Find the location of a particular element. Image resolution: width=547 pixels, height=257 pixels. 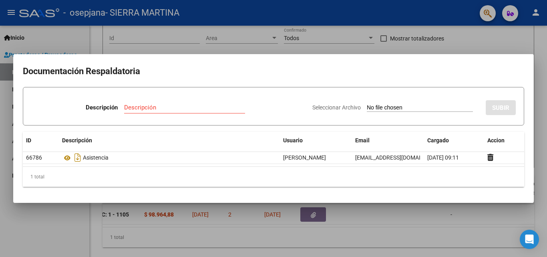

span: Seleccionar Archivo is located at coordinates (336, 107).